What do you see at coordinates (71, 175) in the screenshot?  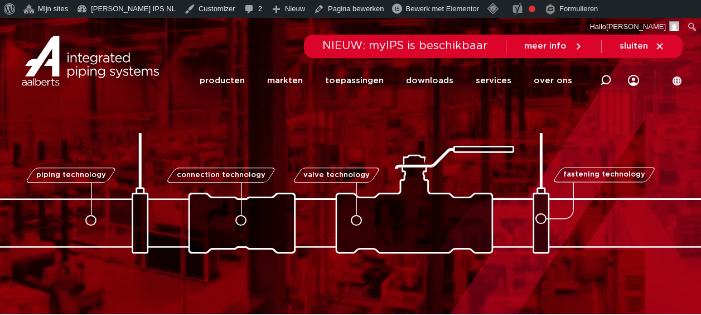 I see `span: piping technology` at bounding box center [71, 175].